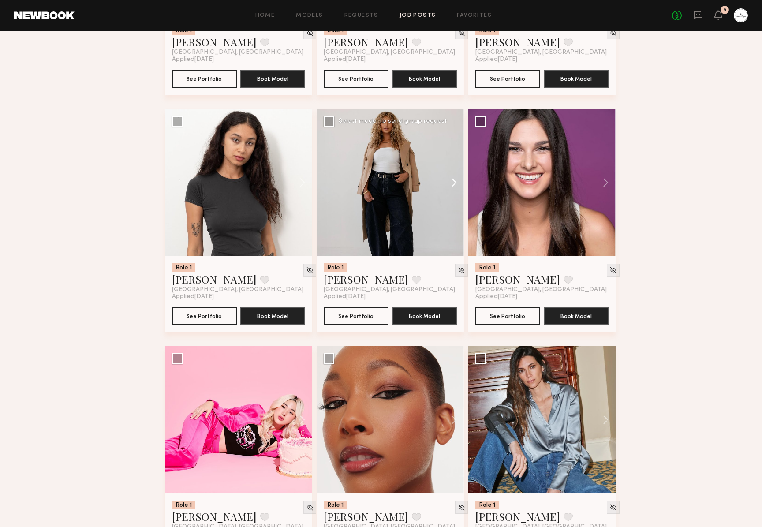 This screenshot has width=762, height=527. Describe the element at coordinates (309, 15) in the screenshot. I see `a: Models` at that location.